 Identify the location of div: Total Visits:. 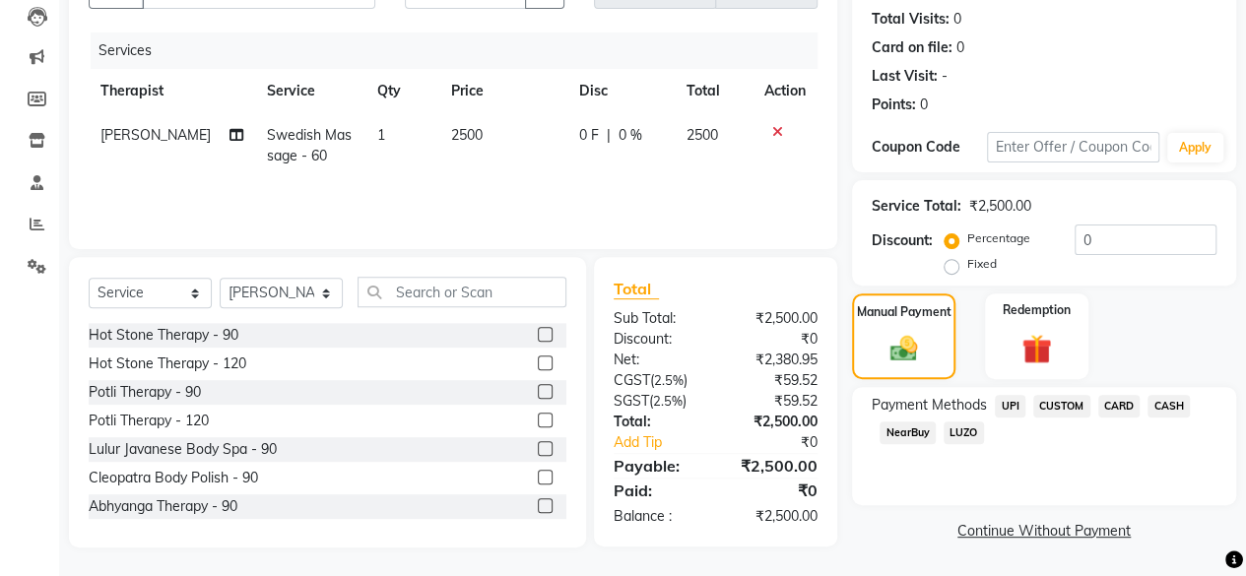
(910, 19).